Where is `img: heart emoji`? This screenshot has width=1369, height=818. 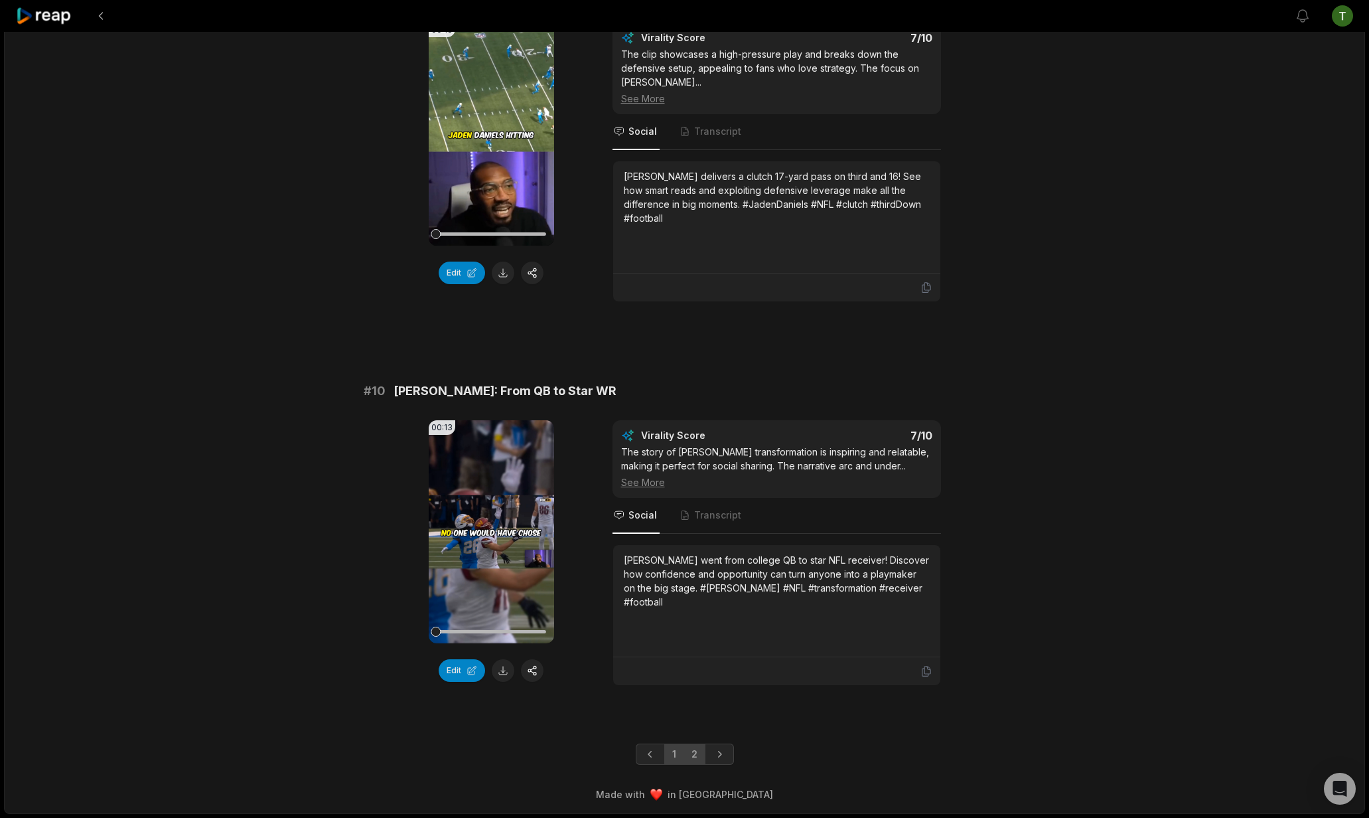
img: heart emoji is located at coordinates (657, 795).